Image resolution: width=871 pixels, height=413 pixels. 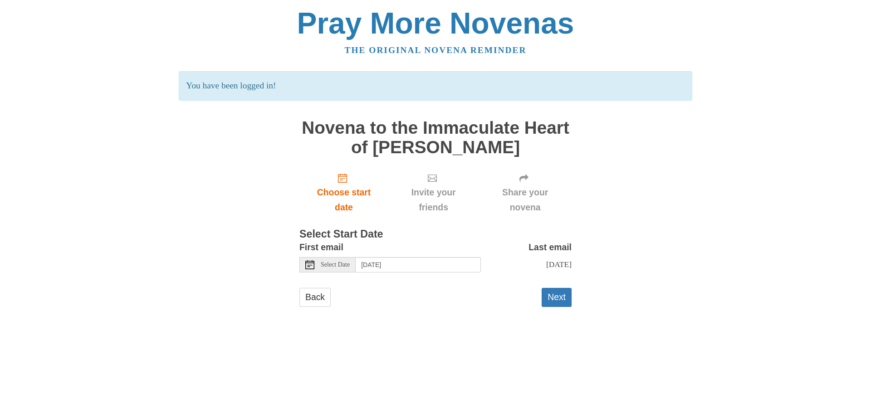 What do you see at coordinates (436, 50) in the screenshot?
I see `a: The original novena reminder` at bounding box center [436, 50].